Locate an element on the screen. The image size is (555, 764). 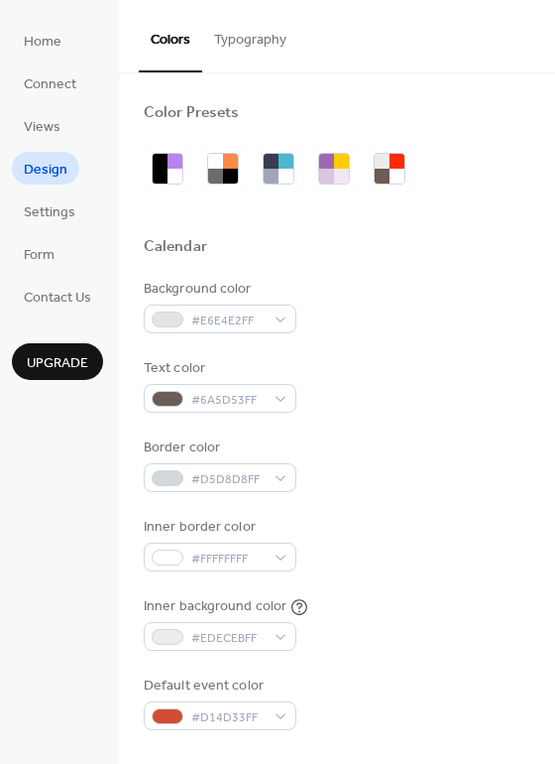
div: Inner border color is located at coordinates (218, 527).